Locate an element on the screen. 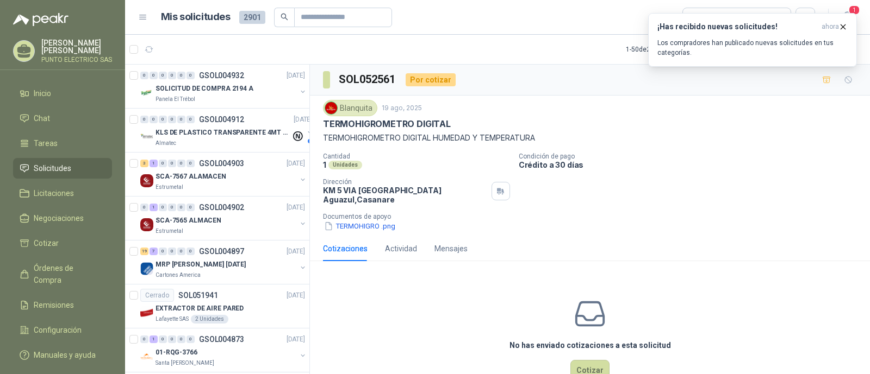 The height and width of the screenshot is (374, 870). p: GSOL004932 is located at coordinates (221, 76).